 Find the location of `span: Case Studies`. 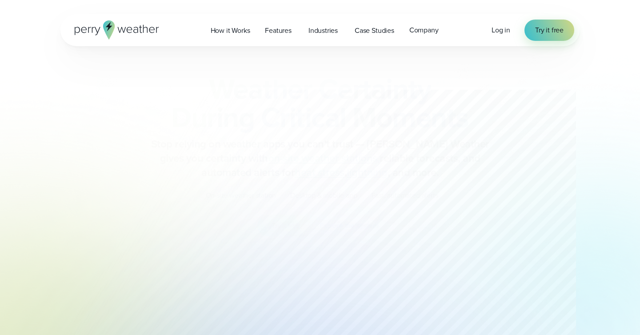

span: Case Studies is located at coordinates (374, 31).